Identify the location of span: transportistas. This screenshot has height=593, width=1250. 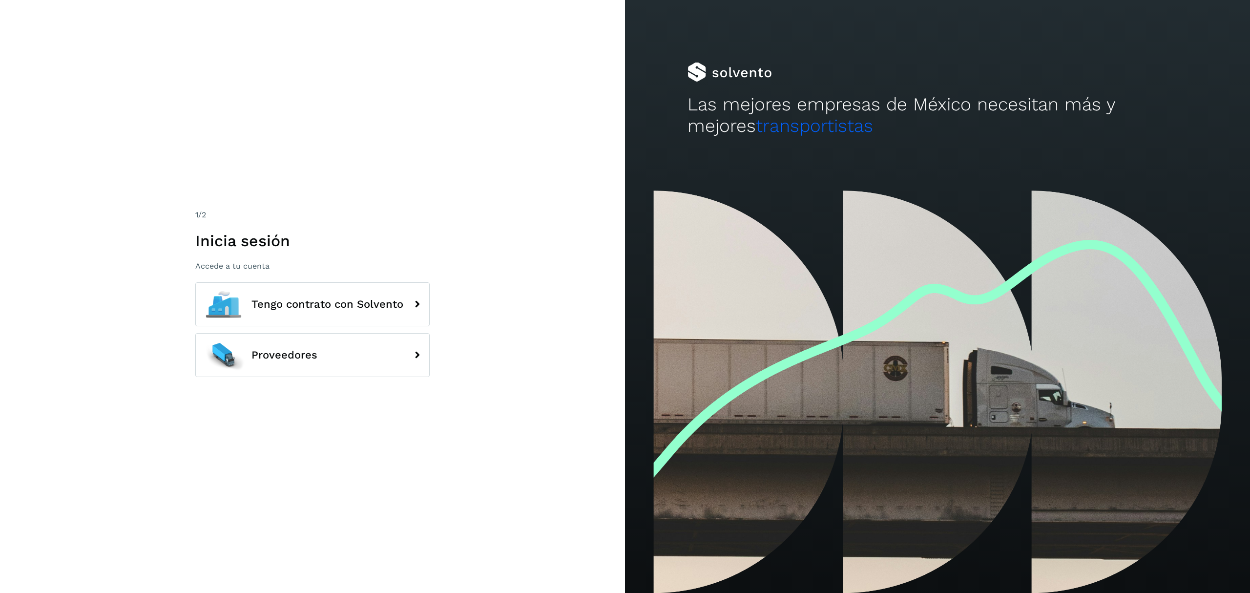
(814, 125).